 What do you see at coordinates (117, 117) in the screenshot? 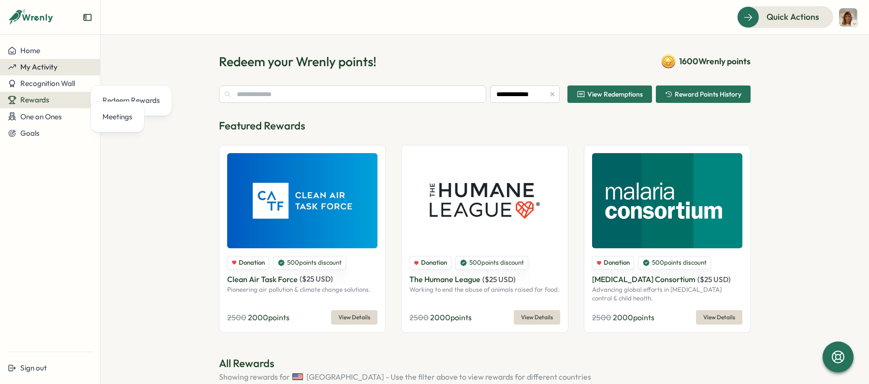
I see `a: Meetings` at bounding box center [117, 117].